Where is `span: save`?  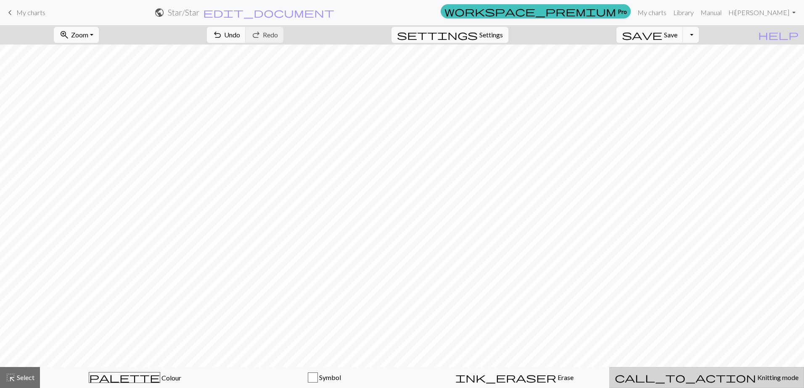
span: save is located at coordinates (642, 35).